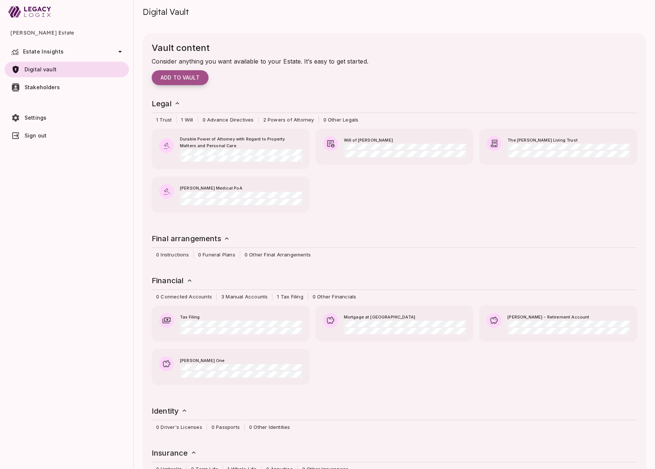  Describe the element at coordinates (241, 318) in the screenshot. I see `span: Tax Filing` at that location.